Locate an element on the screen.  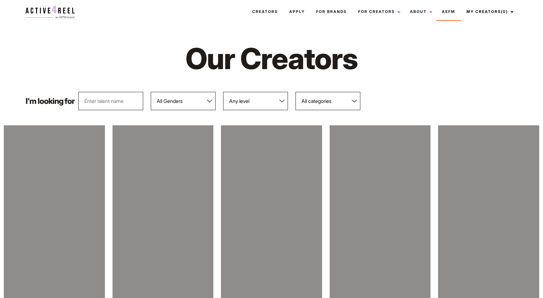
a: AEFM is located at coordinates (449, 12).